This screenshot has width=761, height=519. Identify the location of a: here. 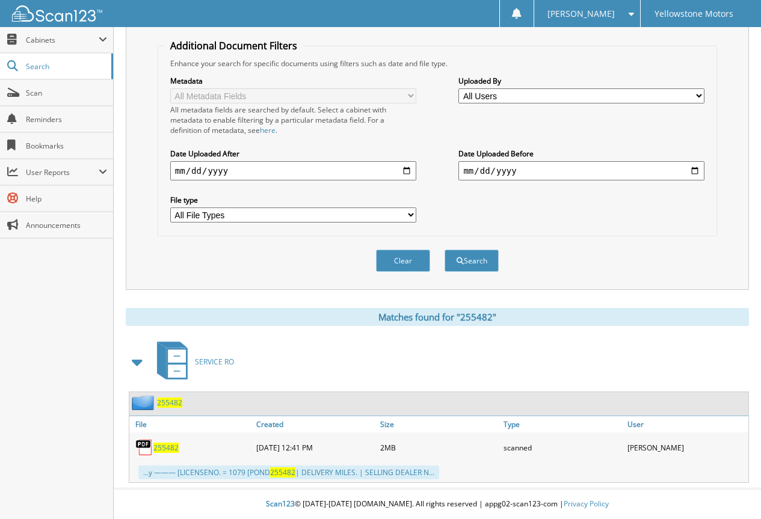
(268, 130).